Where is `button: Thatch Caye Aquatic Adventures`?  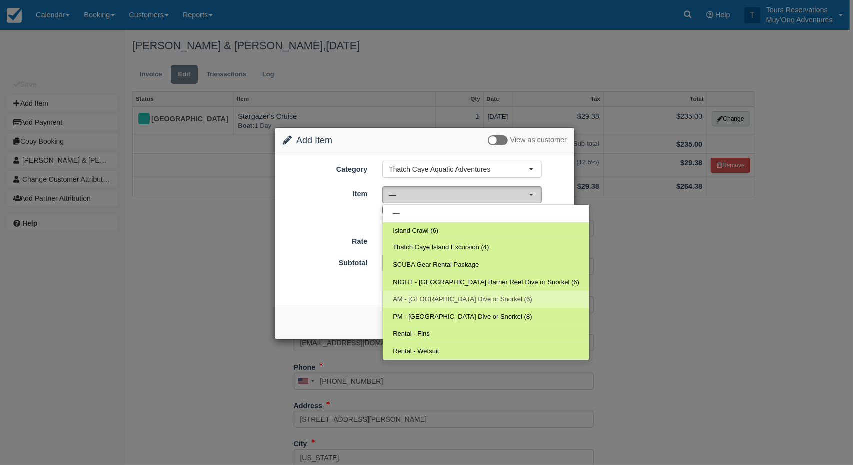 button: Thatch Caye Aquatic Adventures is located at coordinates (461, 169).